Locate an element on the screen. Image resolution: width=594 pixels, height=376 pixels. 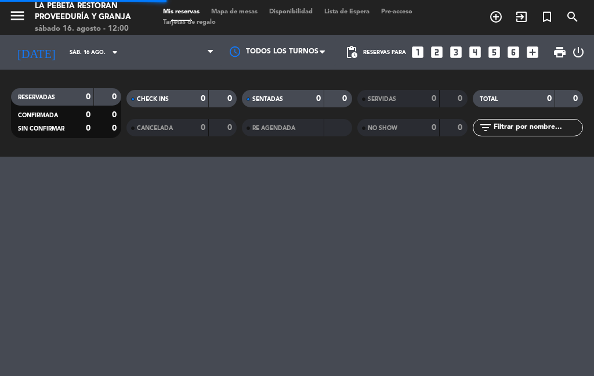
i: add_circle_outline is located at coordinates (496, 17).